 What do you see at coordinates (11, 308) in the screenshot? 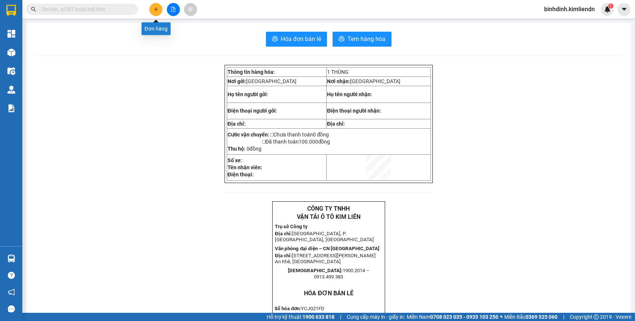
I see `span: message` at bounding box center [11, 308].